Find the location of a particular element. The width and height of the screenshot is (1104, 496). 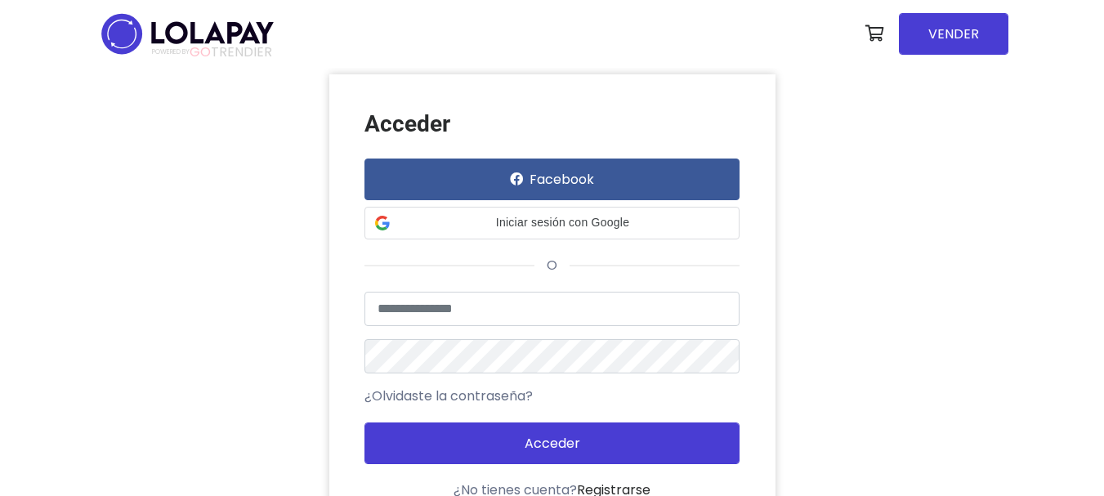

span: o is located at coordinates (551, 265).